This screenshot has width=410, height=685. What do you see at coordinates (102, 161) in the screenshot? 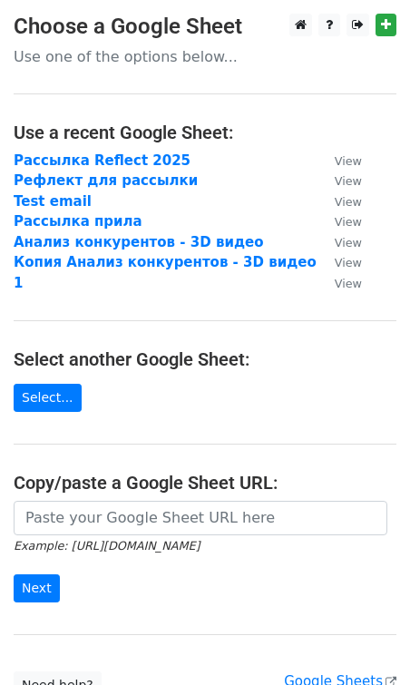
I see `a: Рассылка Reflect 2025` at bounding box center [102, 161].